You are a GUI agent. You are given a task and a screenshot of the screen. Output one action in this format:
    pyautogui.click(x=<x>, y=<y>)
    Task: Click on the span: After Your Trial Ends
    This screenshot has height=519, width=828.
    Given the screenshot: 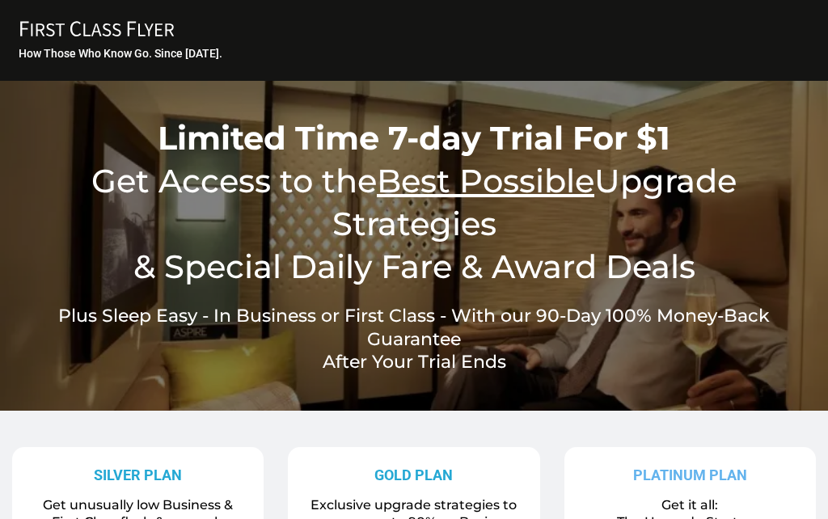 What is the action you would take?
    pyautogui.click(x=414, y=361)
    